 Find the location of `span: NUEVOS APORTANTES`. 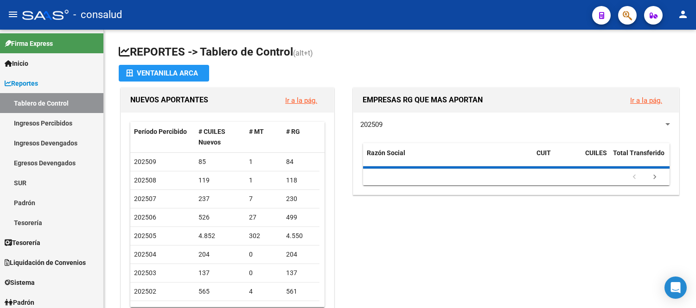

span: NUEVOS APORTANTES is located at coordinates (169, 100).